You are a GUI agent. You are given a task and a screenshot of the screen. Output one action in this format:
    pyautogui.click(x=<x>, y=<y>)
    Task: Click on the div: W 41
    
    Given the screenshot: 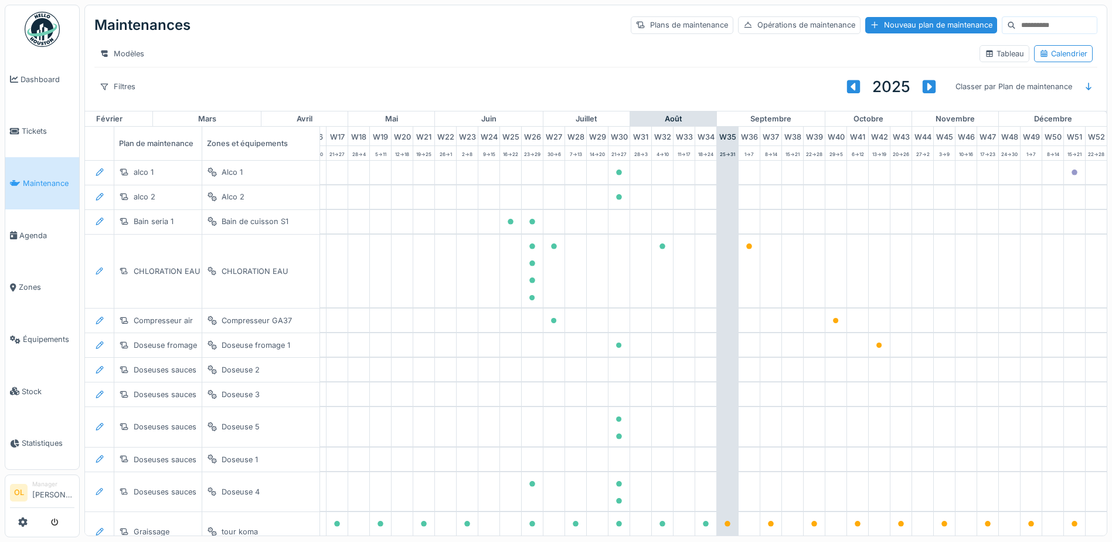 What is the action you would take?
    pyautogui.click(x=858, y=135)
    